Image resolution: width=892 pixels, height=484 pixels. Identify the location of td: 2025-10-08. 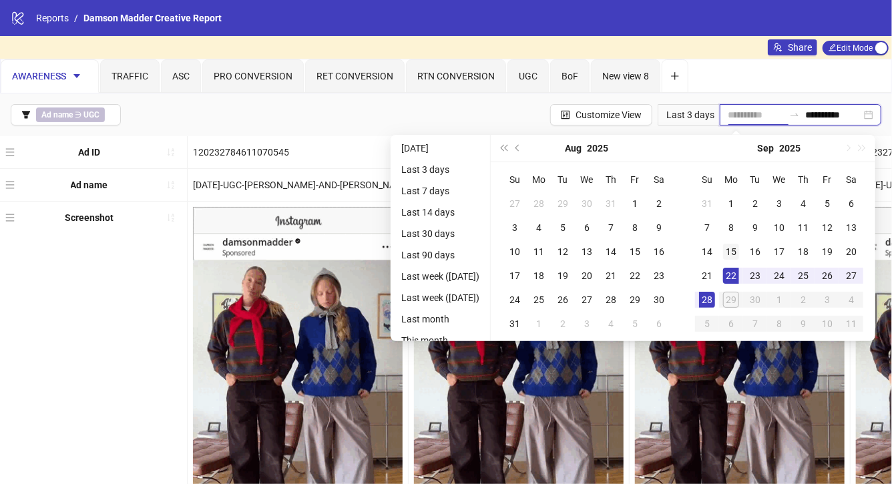
(779, 324).